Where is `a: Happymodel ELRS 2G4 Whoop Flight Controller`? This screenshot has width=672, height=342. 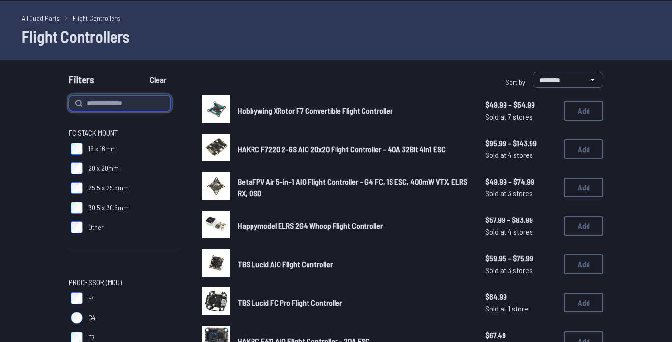
a: Happymodel ELRS 2G4 Whoop Flight Controller is located at coordinates (354, 226).